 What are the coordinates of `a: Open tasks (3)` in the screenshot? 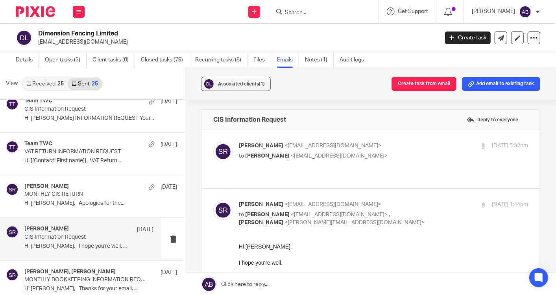 It's located at (66, 60).